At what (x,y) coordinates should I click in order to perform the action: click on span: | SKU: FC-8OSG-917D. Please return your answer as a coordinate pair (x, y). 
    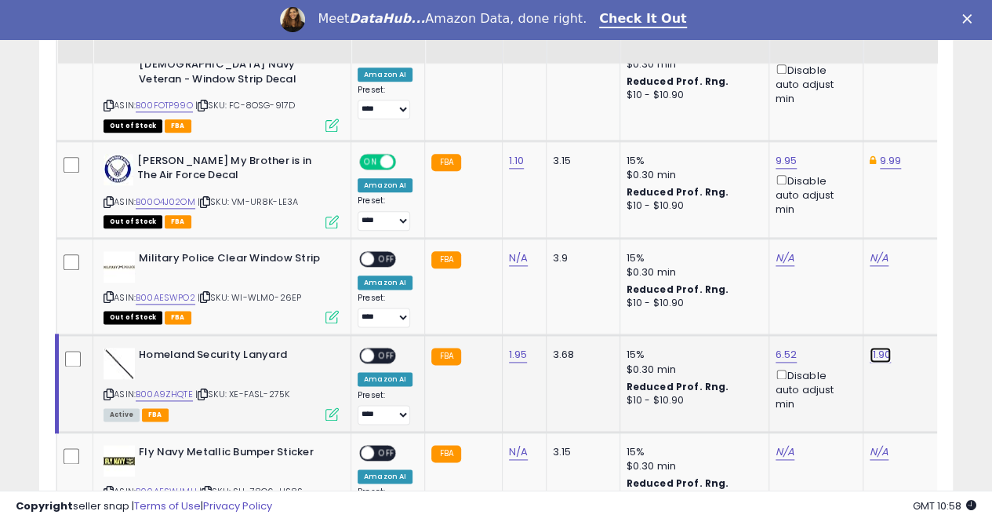
    Looking at the image, I should click on (245, 105).